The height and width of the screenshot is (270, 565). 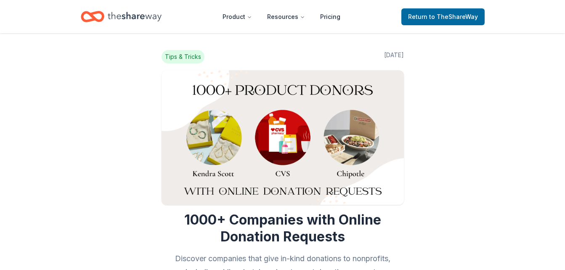 I want to click on nav: Main, so click(x=281, y=16).